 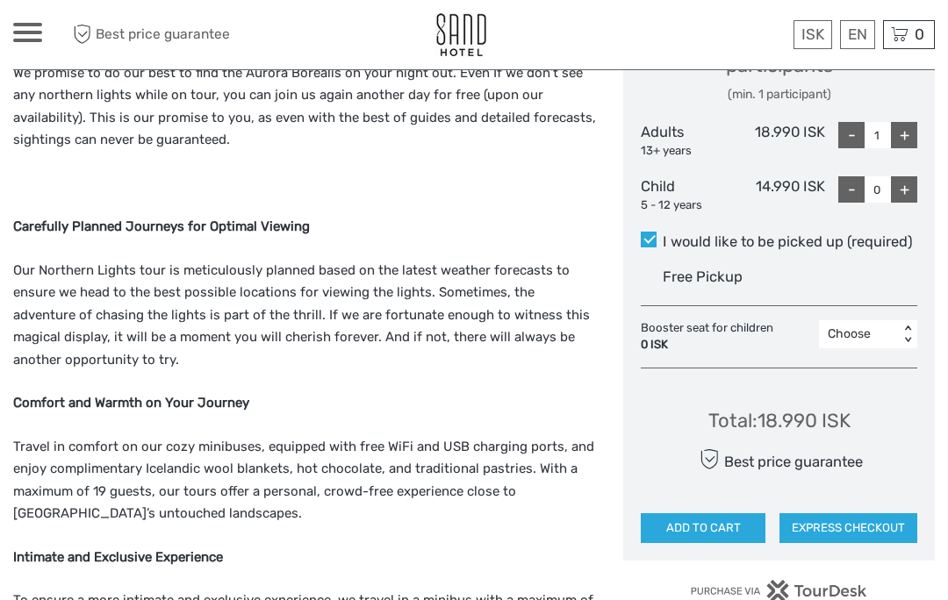 I want to click on button: ADD TO CART, so click(x=703, y=528).